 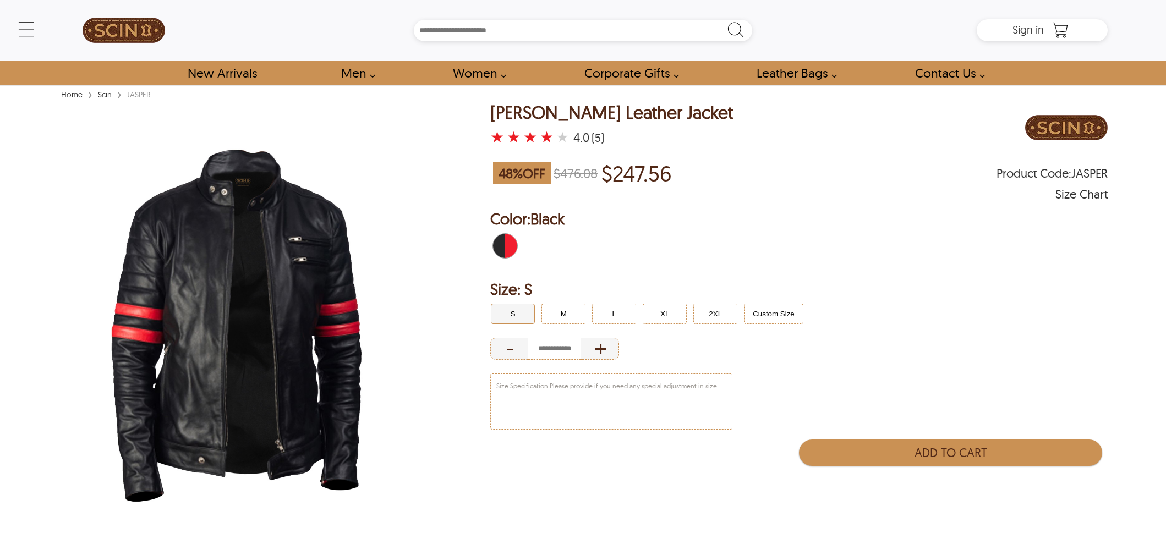 I want to click on div: Size Chart, so click(x=1081, y=194).